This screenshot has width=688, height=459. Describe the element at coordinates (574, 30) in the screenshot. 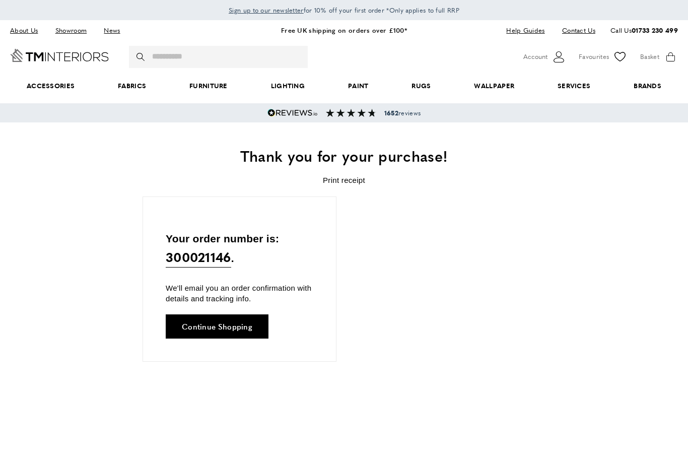

I see `a: Contact Us` at that location.